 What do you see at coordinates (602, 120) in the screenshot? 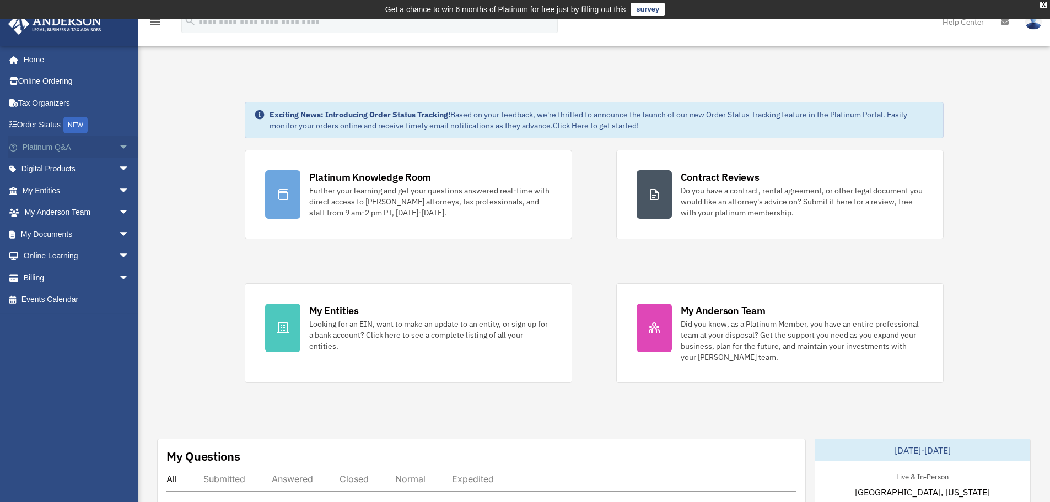
I see `div: Based on your feedback, we're thrilled to announce the launch of our new Order Status Tracking fe...` at bounding box center [602, 120].